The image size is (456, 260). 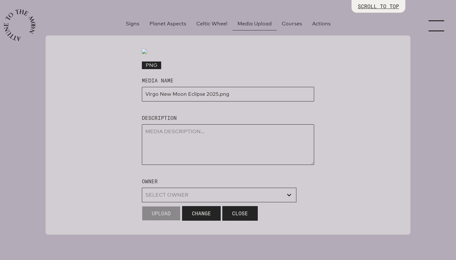 What do you see at coordinates (144, 51) in the screenshot?
I see `img: d64666a0-3c75-41cf-88e3-ed31e7ad36b3` at bounding box center [144, 51].